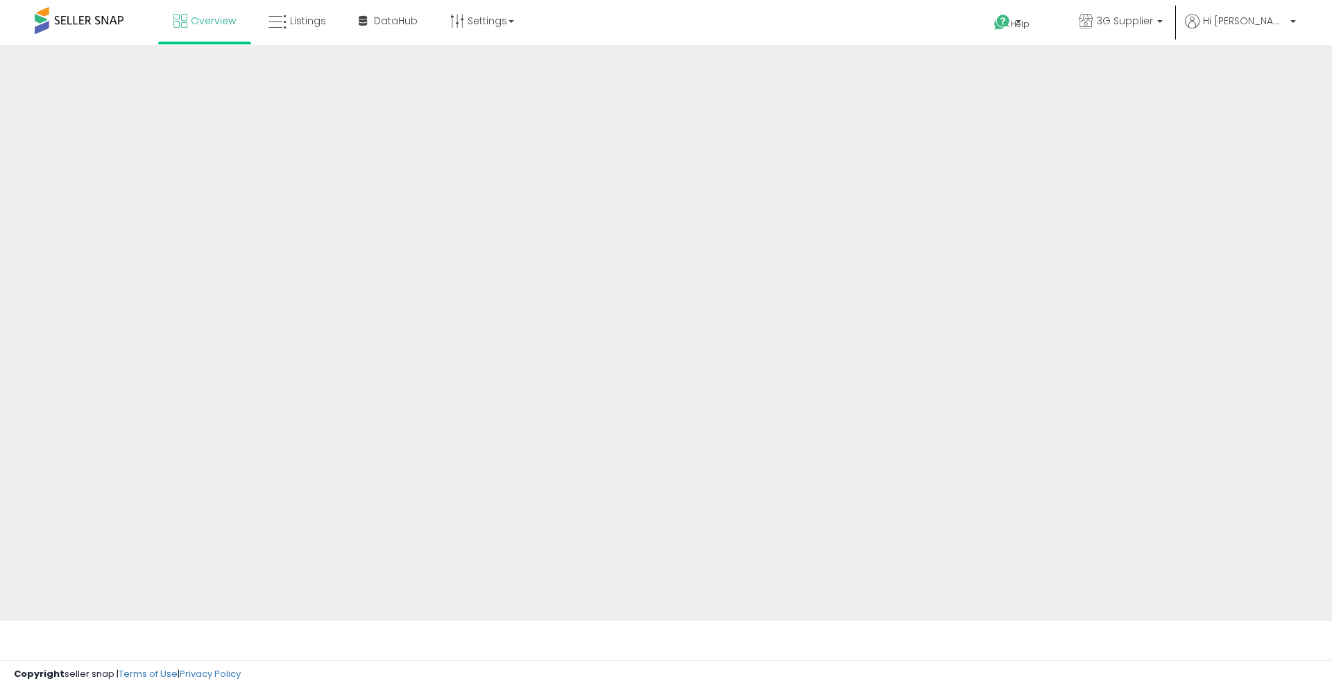 This screenshot has width=1332, height=688. I want to click on span: DataHub, so click(395, 21).